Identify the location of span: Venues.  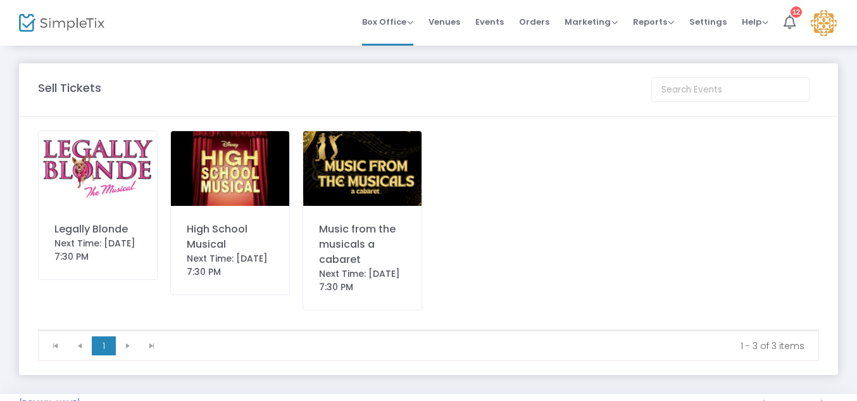
(444, 22).